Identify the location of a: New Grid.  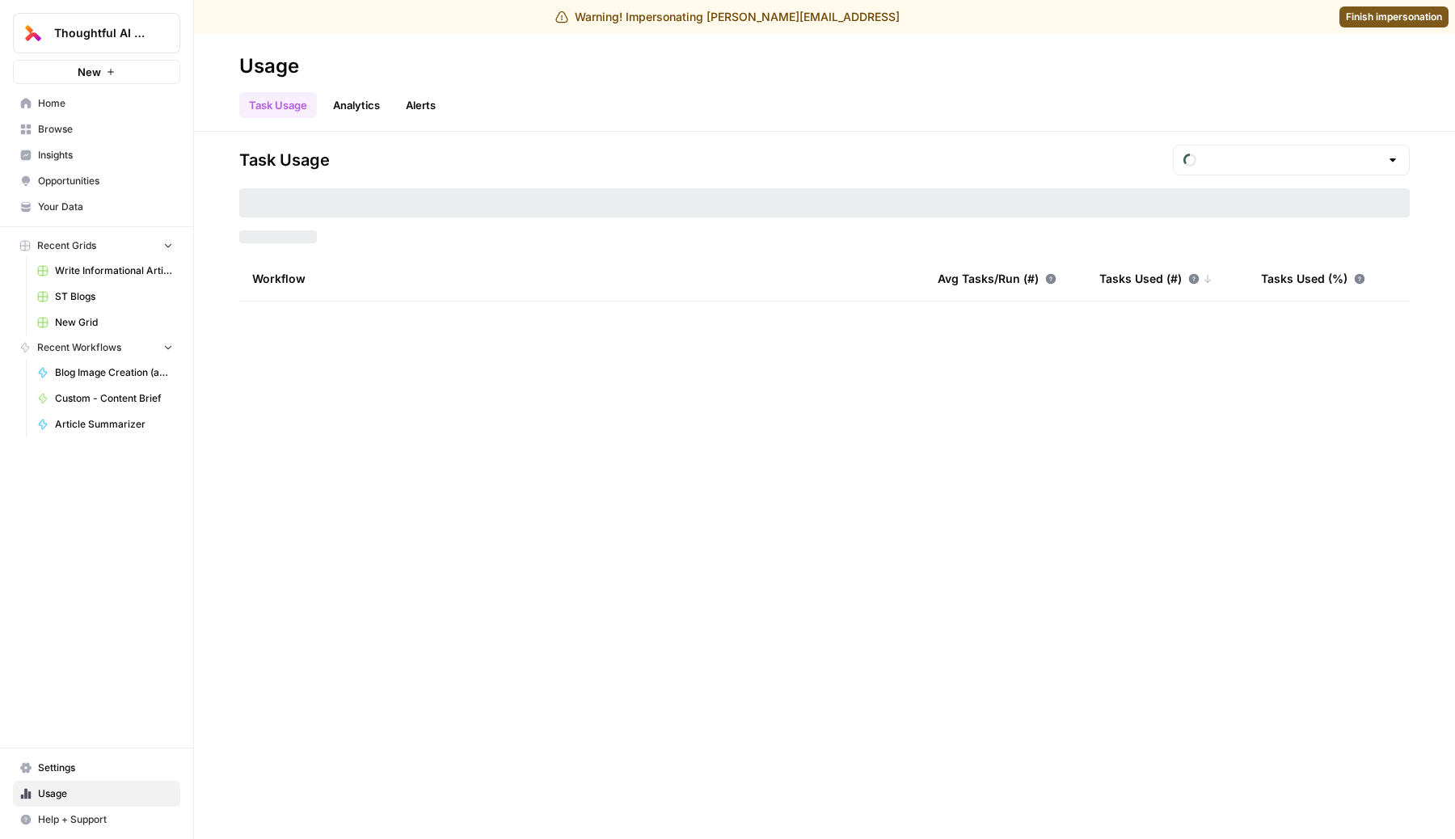
(105, 322).